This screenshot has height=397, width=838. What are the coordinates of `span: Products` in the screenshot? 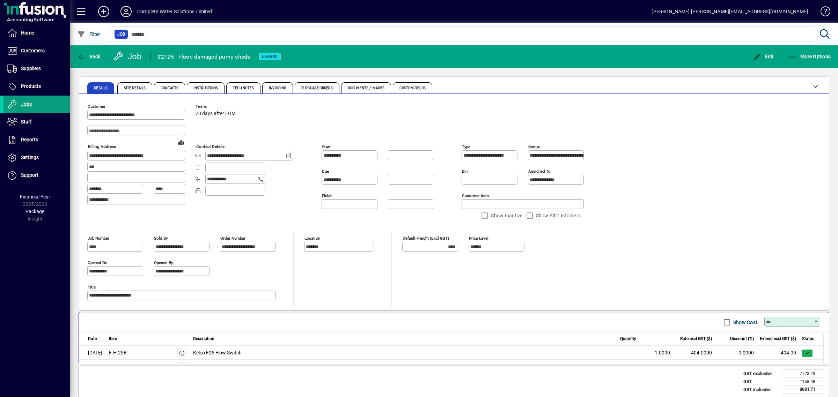 It's located at (31, 86).